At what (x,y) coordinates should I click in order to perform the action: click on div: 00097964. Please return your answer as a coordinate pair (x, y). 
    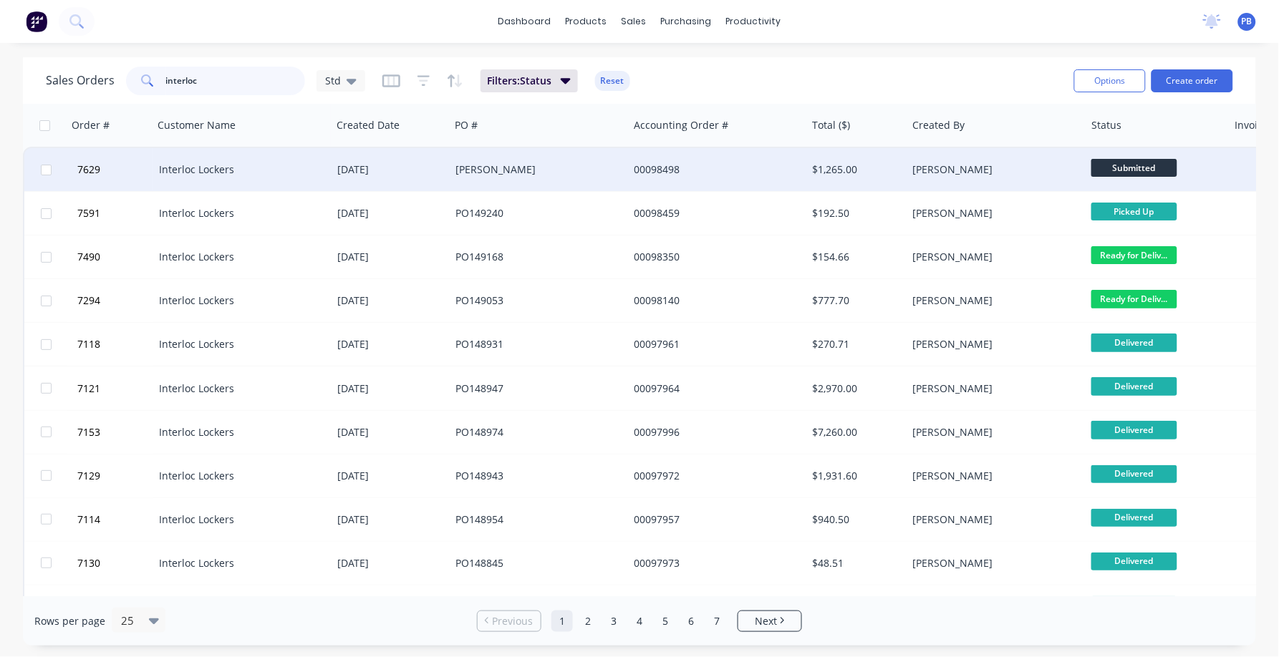
    Looking at the image, I should click on (713, 389).